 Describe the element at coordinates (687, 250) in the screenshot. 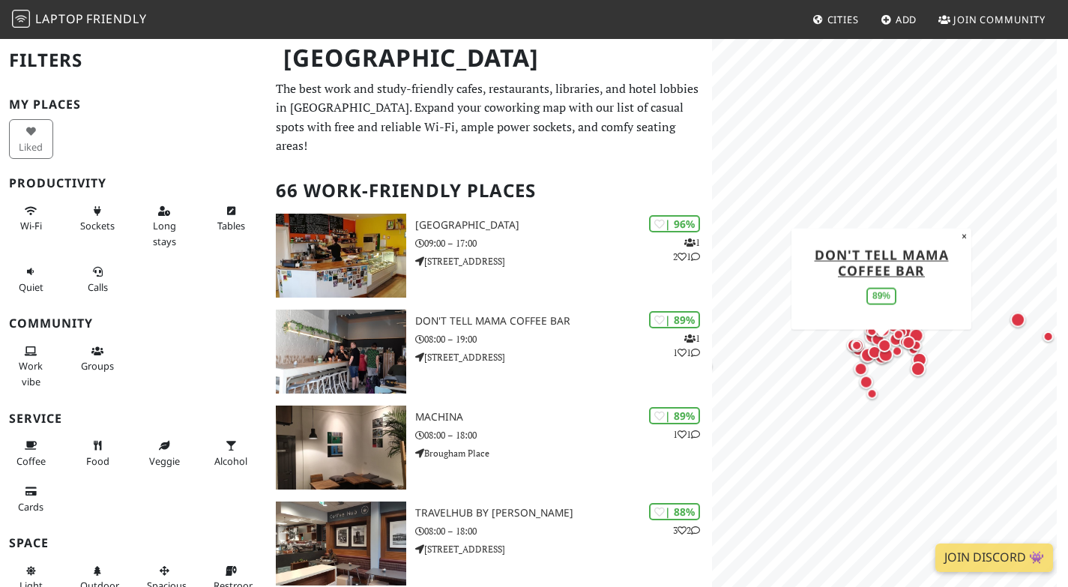

I see `p: 1 2 1` at that location.